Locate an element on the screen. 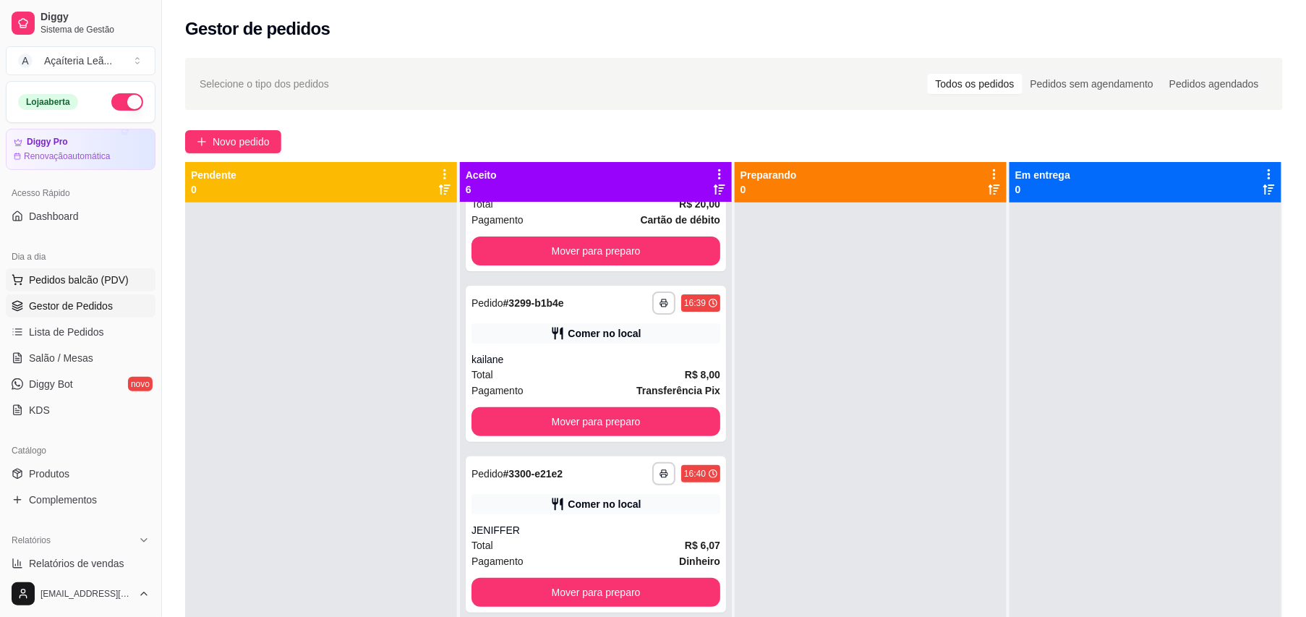 The height and width of the screenshot is (617, 1306). button: Pedidos balcão (PDV) is located at coordinates (80, 280).